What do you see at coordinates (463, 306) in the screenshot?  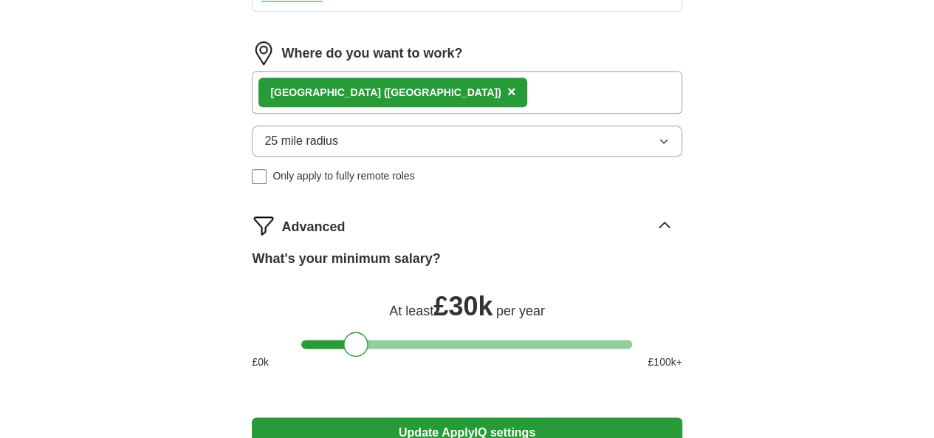 I see `span: £ 30k` at bounding box center [463, 306].